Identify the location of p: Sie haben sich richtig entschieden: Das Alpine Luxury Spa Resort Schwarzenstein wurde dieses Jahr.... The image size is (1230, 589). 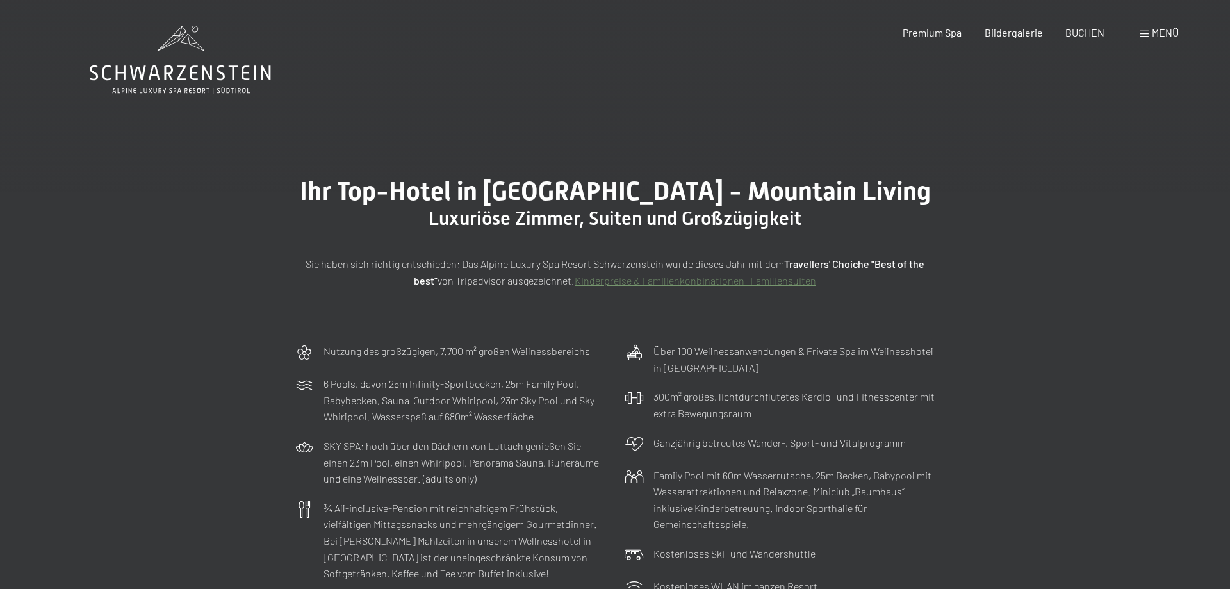
(615, 272).